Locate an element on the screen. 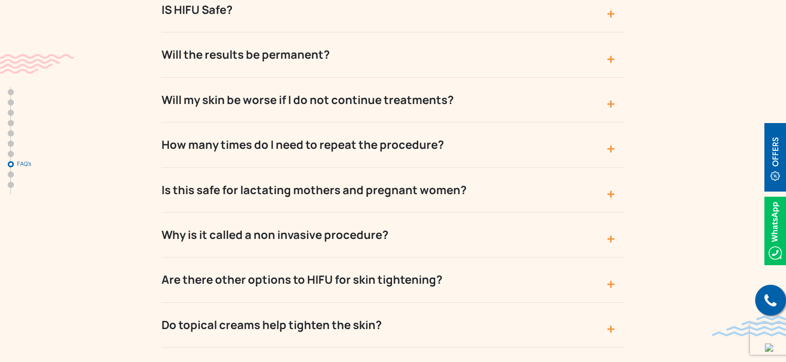 Image resolution: width=786 pixels, height=362 pixels. a: Whatsappicon is located at coordinates (775, 229).